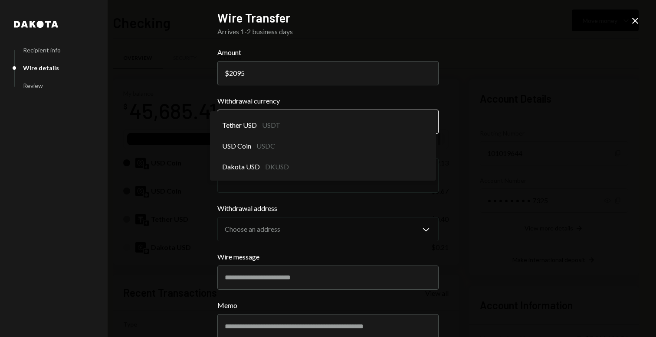  What do you see at coordinates (328, 73) in the screenshot?
I see `input: 0.00` at bounding box center [328, 73].